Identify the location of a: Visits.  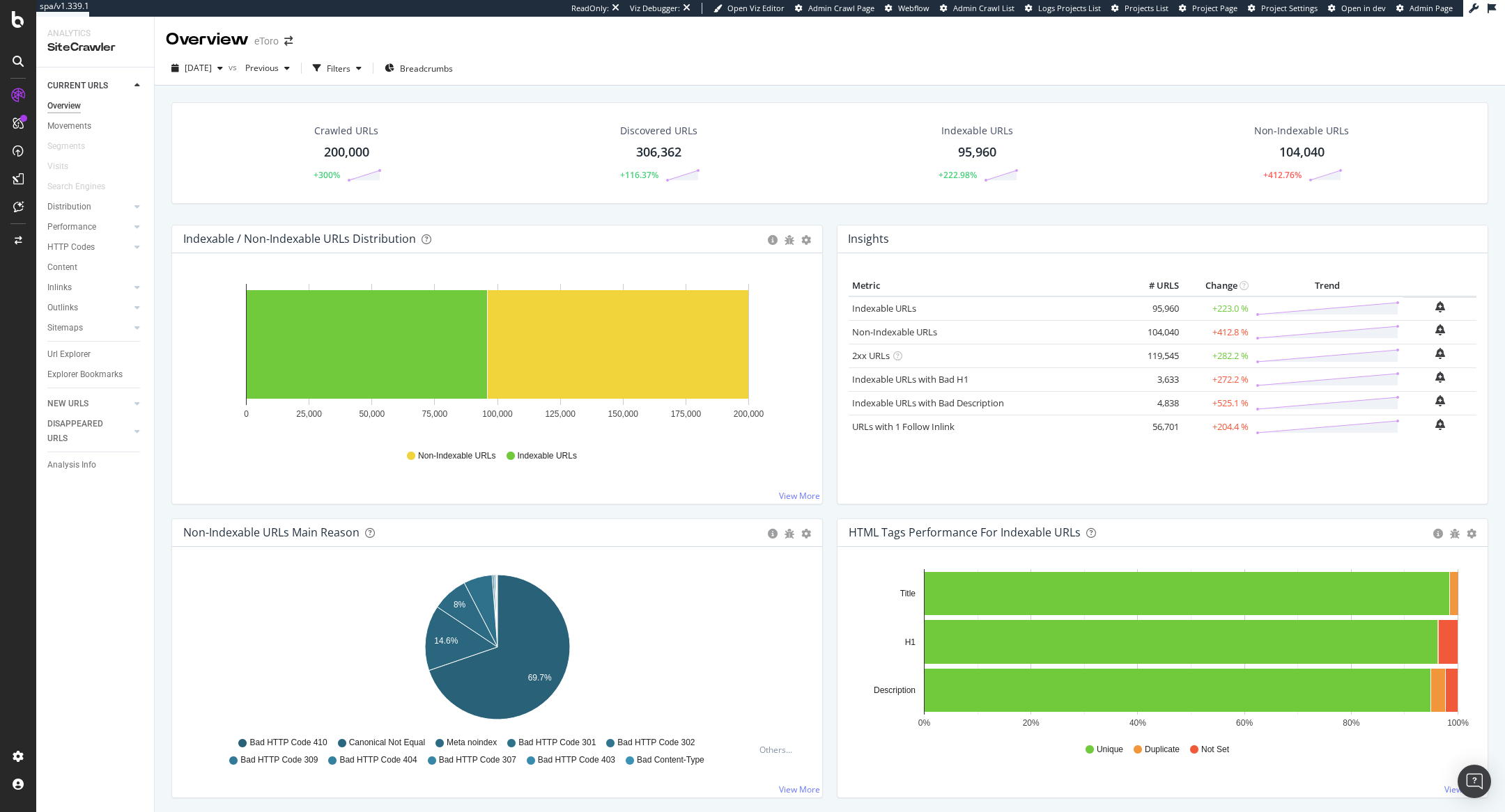
(65, 167).